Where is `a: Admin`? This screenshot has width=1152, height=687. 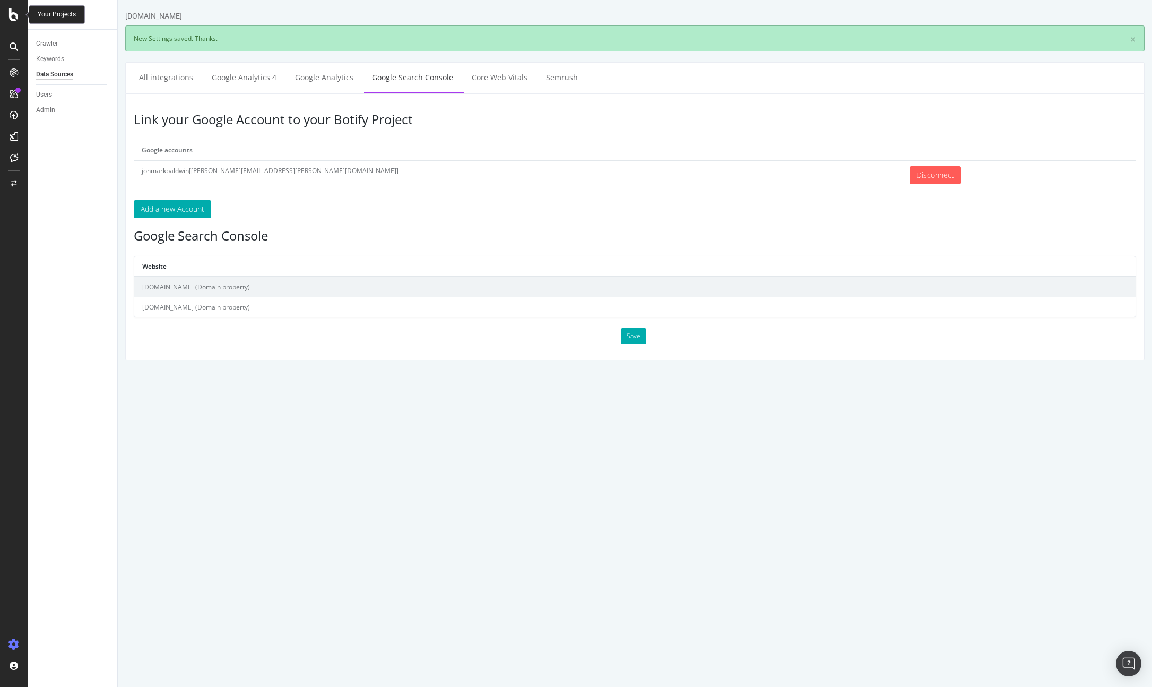
a: Admin is located at coordinates (73, 110).